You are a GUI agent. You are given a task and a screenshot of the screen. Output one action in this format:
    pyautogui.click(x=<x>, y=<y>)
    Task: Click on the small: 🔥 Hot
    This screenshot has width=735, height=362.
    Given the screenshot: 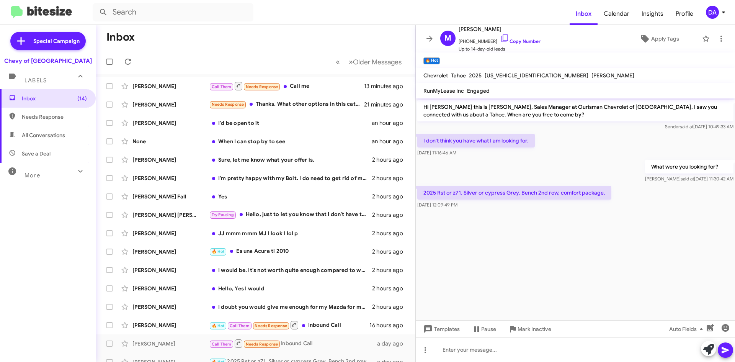 What is the action you would take?
    pyautogui.click(x=432, y=61)
    